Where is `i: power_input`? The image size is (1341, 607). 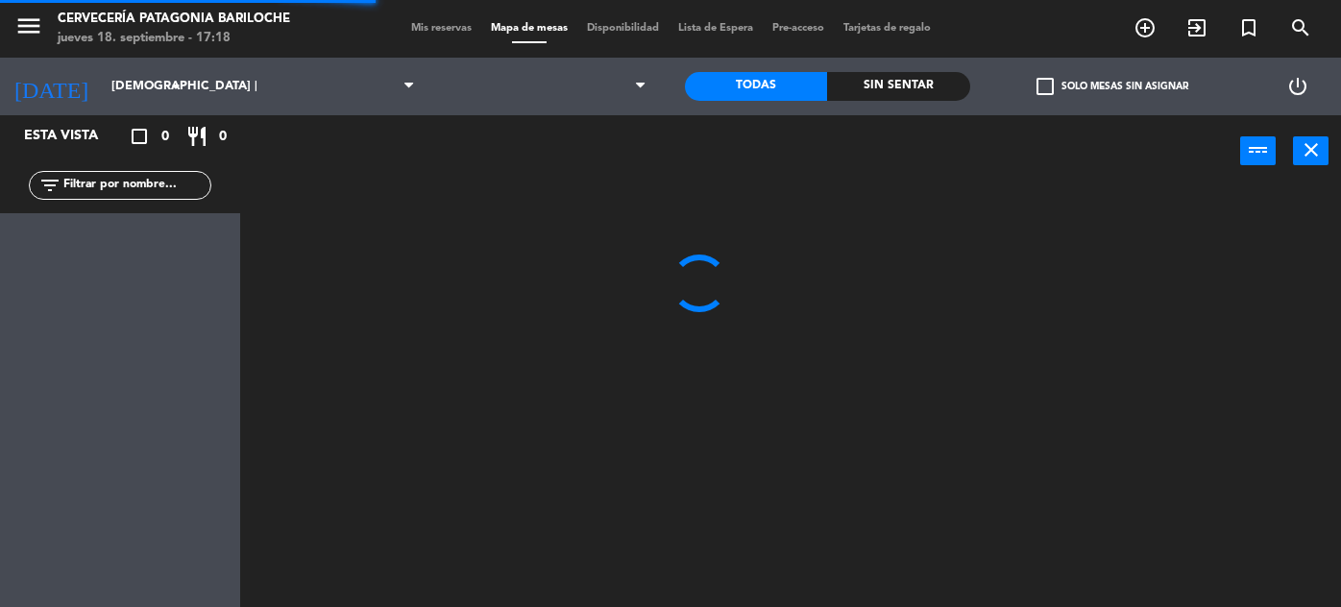
i: power_input is located at coordinates (1259, 150).